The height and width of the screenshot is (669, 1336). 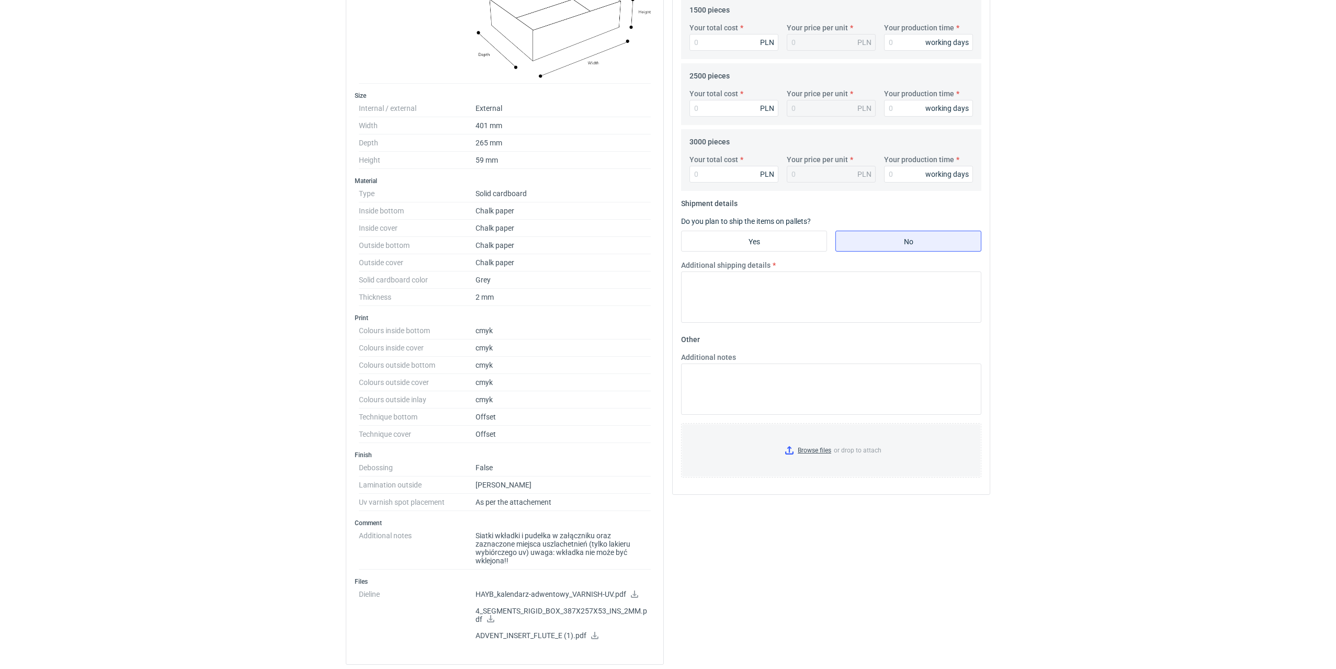 I want to click on h3: Material, so click(x=505, y=181).